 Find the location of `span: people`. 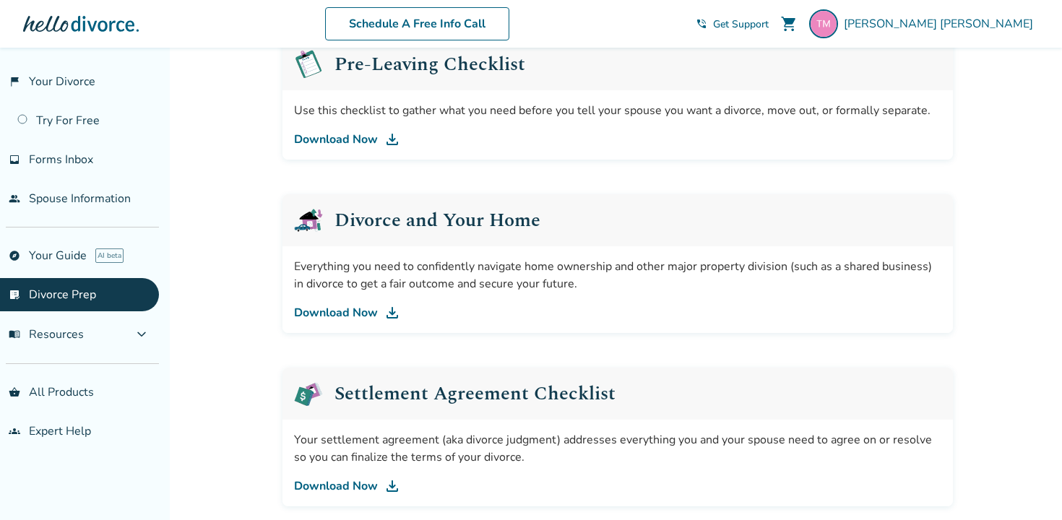

span: people is located at coordinates (14, 199).